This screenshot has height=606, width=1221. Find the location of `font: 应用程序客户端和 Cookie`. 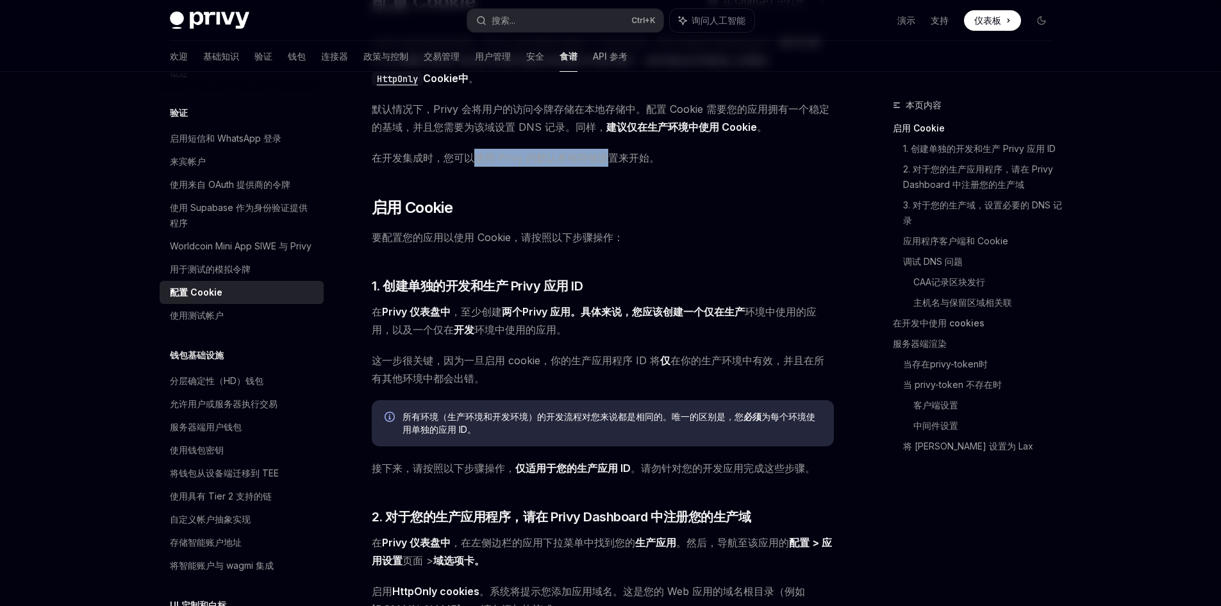

font: 应用程序客户端和 Cookie is located at coordinates (955, 240).